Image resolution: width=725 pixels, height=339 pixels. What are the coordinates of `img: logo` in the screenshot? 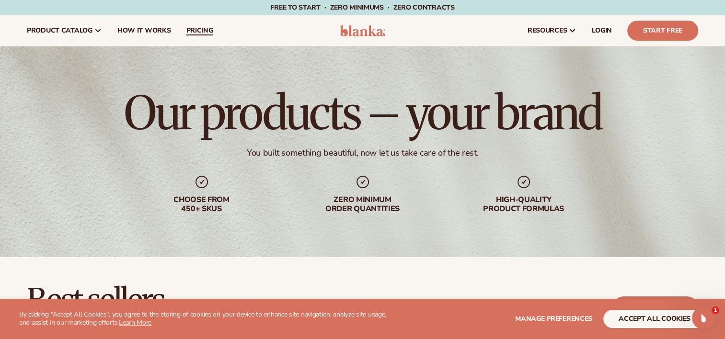 It's located at (362, 31).